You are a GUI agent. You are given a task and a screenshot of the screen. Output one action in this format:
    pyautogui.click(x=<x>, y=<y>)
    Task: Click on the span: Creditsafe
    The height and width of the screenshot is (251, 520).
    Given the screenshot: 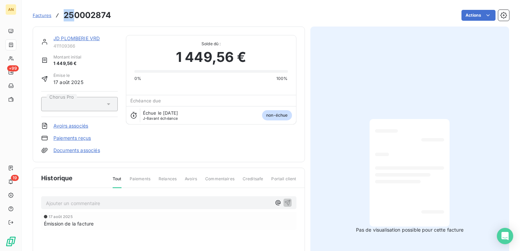 What is the action you would take?
    pyautogui.click(x=253, y=182)
    